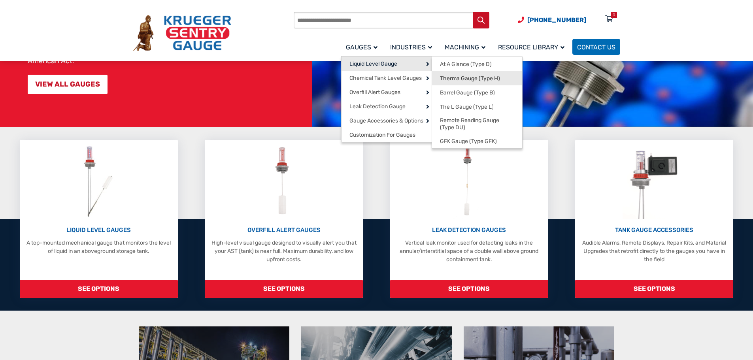 This screenshot has width=753, height=360. I want to click on span: Resource Library, so click(531, 47).